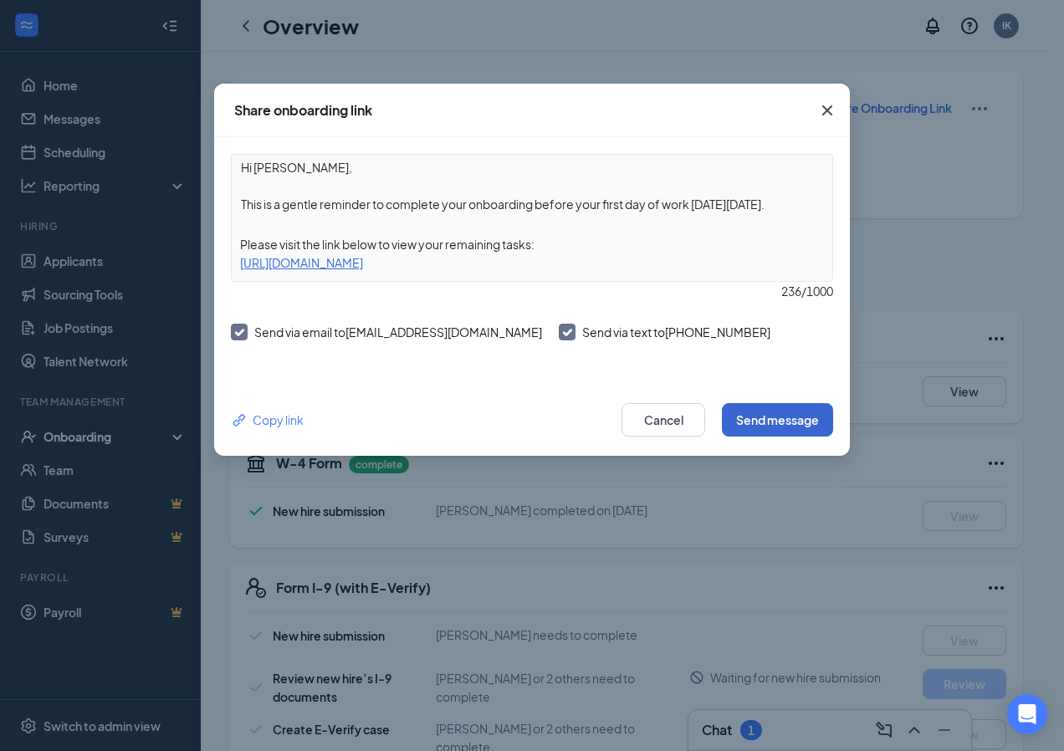 The image size is (1064, 751). Describe the element at coordinates (827, 110) in the screenshot. I see `button: Close` at that location.